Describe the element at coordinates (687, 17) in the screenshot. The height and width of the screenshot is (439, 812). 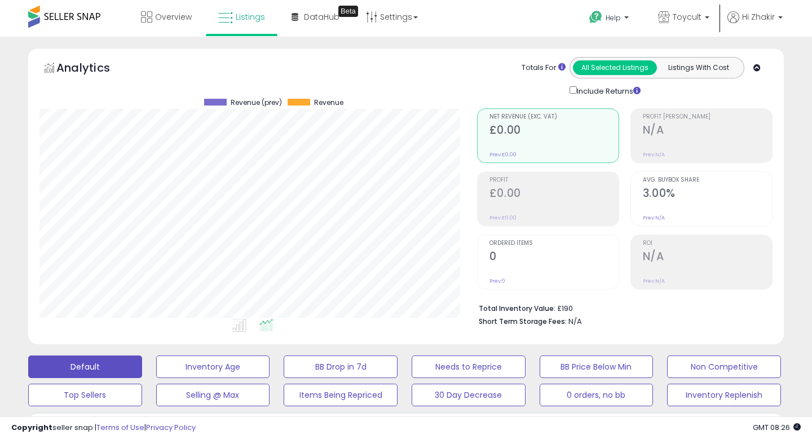
I see `span: Toycult` at that location.